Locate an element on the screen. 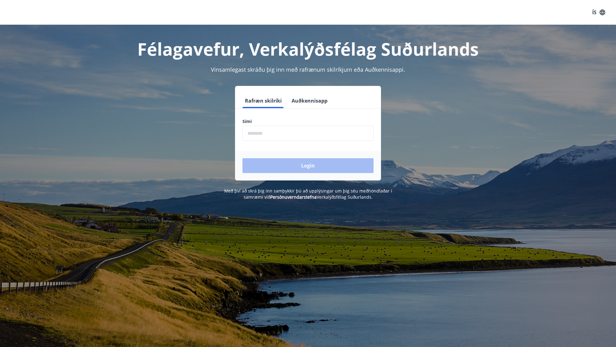 The image size is (616, 347). span: Vinsamlegast skráðu þig inn með rafrænum skilríkjum eða Auðkennisappi. is located at coordinates (308, 70).